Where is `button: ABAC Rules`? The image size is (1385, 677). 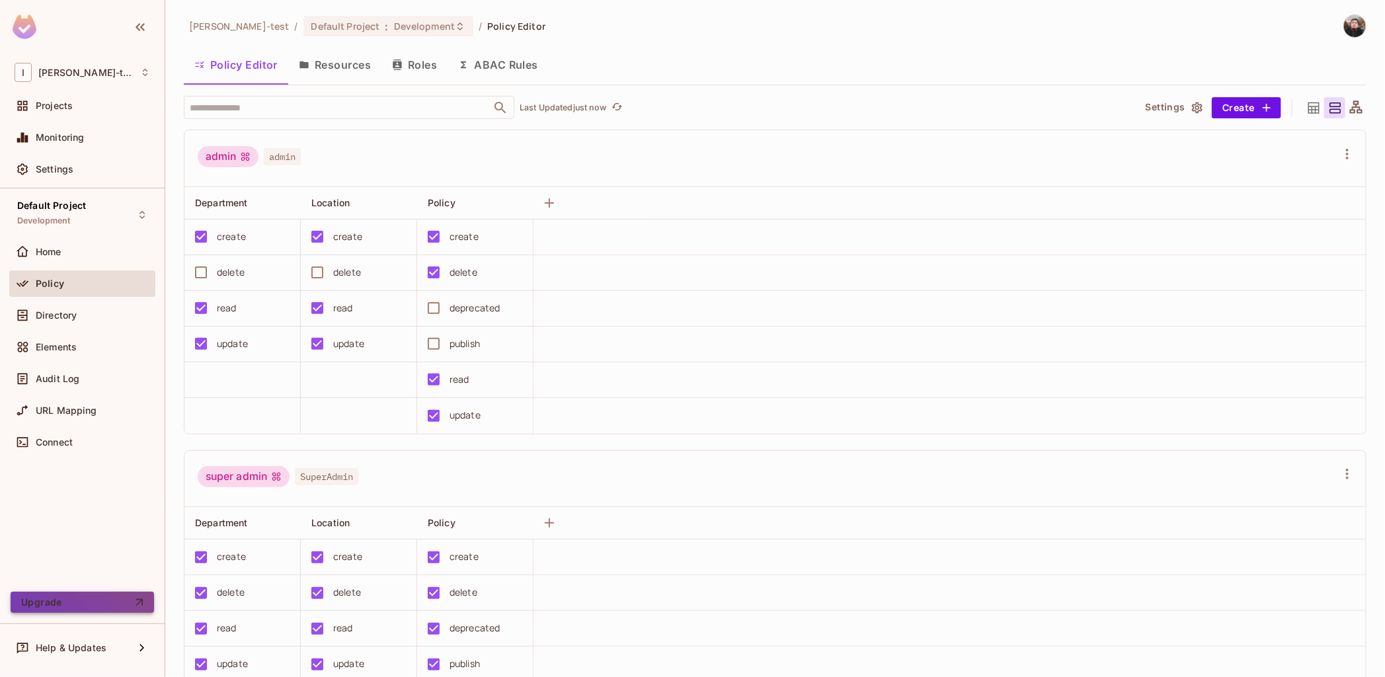 button: ABAC Rules is located at coordinates (498, 65).